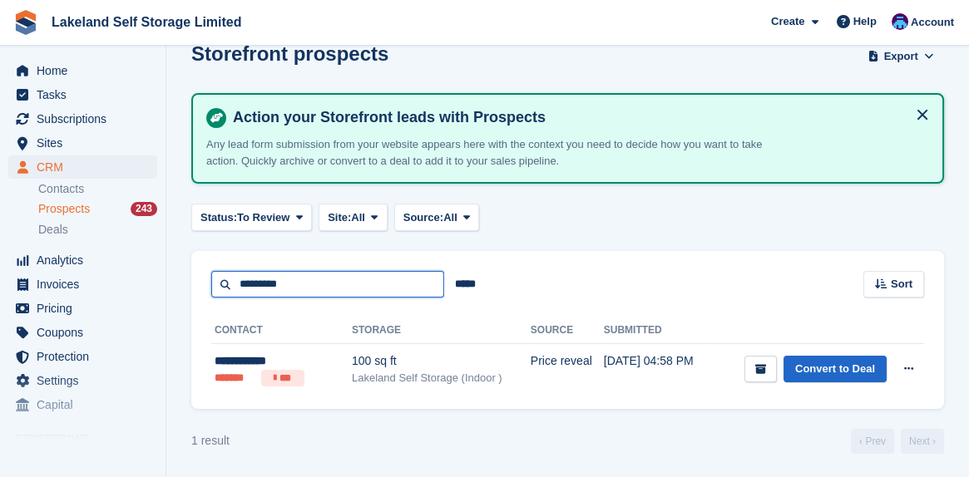 The height and width of the screenshot is (477, 969). Describe the element at coordinates (86, 167) in the screenshot. I see `span: CRM` at that location.